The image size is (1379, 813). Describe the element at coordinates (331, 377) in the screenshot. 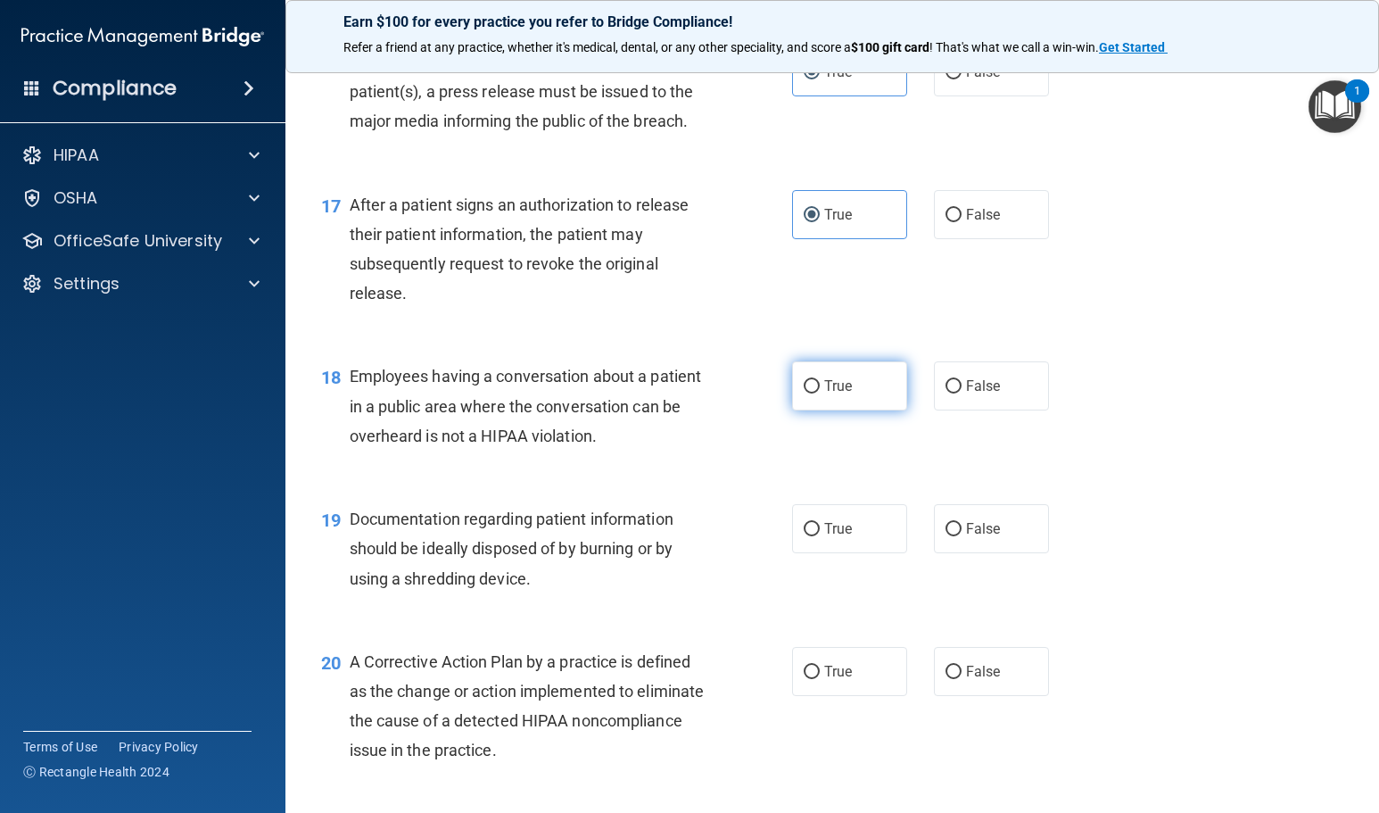

I see `span: 18` at that location.